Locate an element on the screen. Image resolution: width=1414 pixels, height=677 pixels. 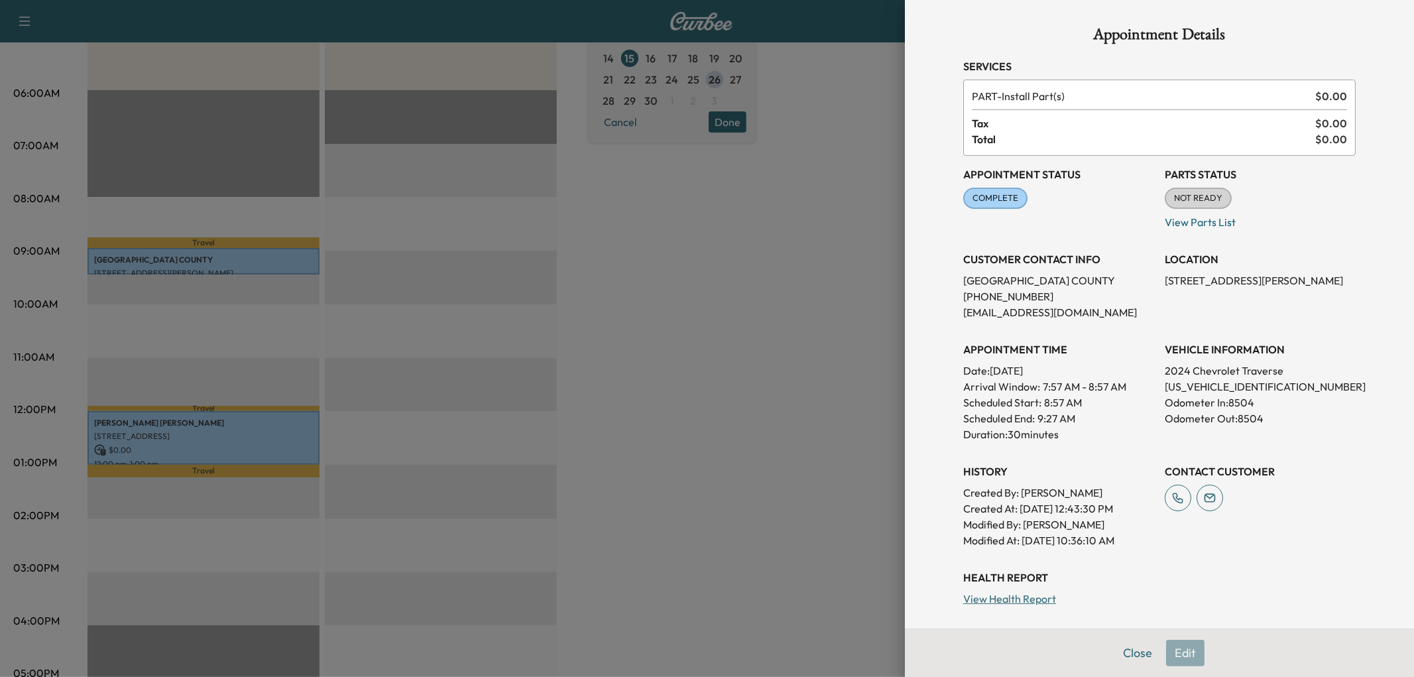
a: View Health Report is located at coordinates (1010, 599).